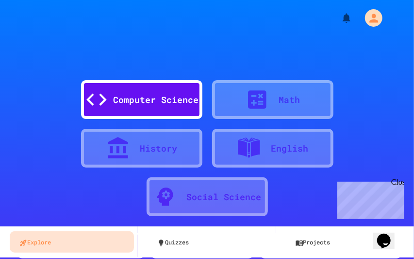 The image size is (414, 259). What do you see at coordinates (72, 242) in the screenshot?
I see `a: Explore` at bounding box center [72, 242].